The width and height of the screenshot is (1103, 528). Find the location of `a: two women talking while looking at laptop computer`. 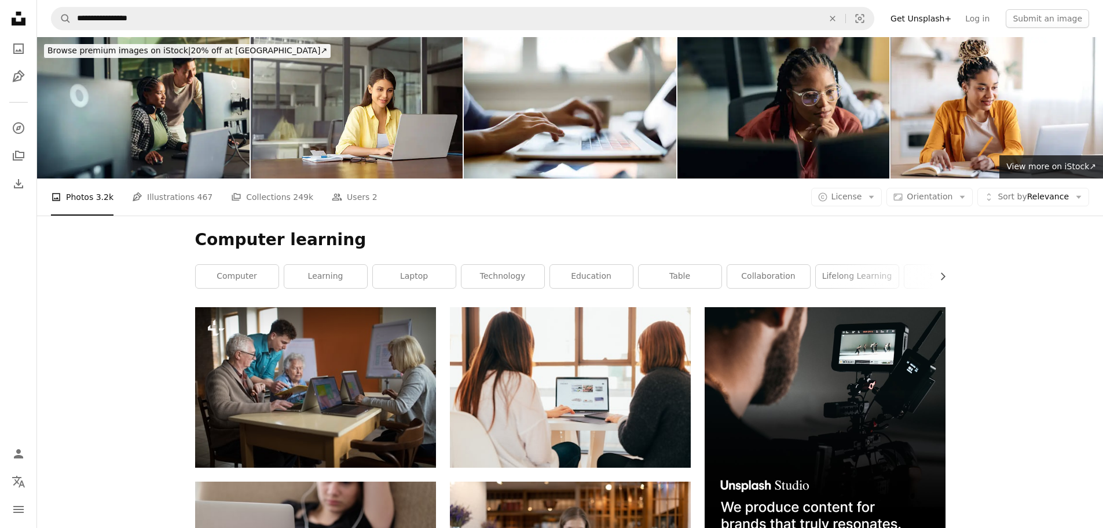

a: two women talking while looking at laptop computer is located at coordinates (570, 387).